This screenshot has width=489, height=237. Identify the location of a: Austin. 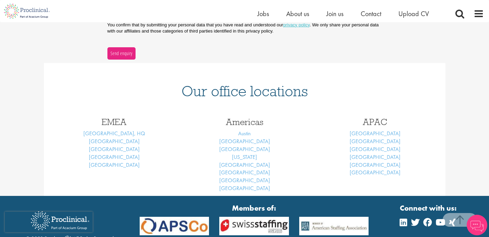
(244, 134).